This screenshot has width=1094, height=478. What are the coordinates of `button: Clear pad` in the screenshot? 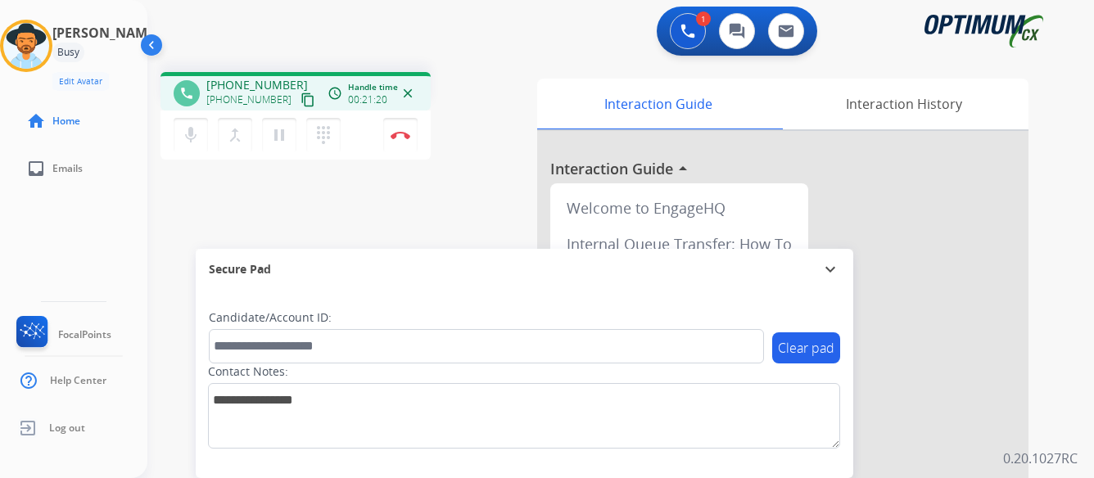 It's located at (806, 348).